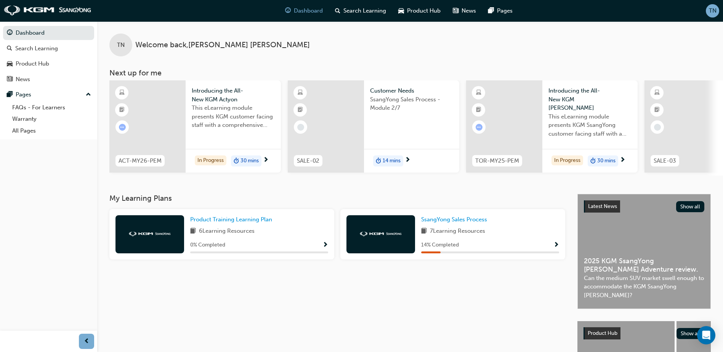 The height and width of the screenshot is (352, 723). Describe the element at coordinates (440, 245) in the screenshot. I see `span: 14 % Completed` at that location.